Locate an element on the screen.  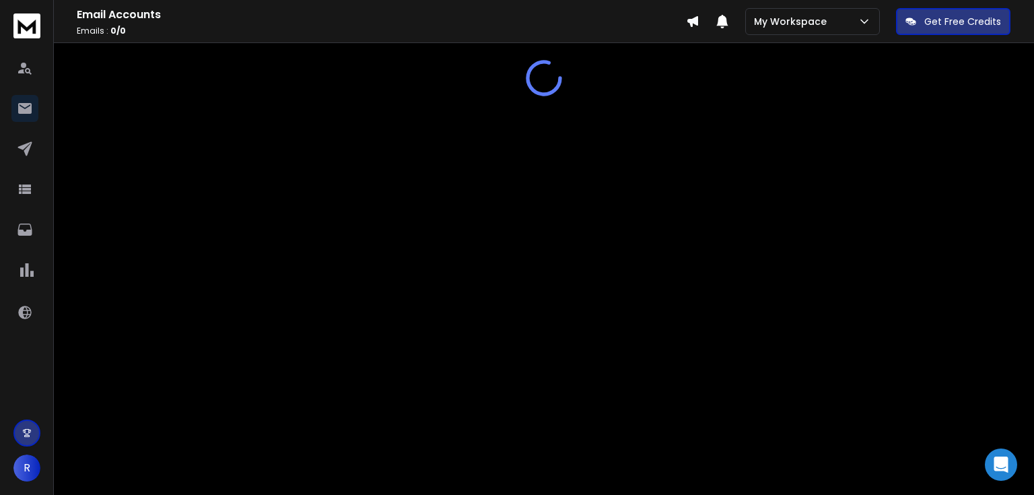
p: My Workspace is located at coordinates (793, 22).